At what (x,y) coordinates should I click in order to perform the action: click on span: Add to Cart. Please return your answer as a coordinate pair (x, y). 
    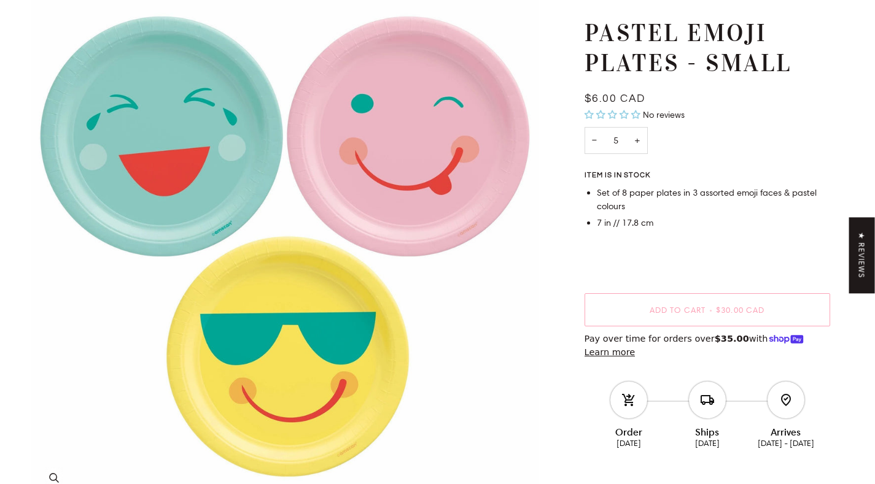
    Looking at the image, I should click on (678, 310).